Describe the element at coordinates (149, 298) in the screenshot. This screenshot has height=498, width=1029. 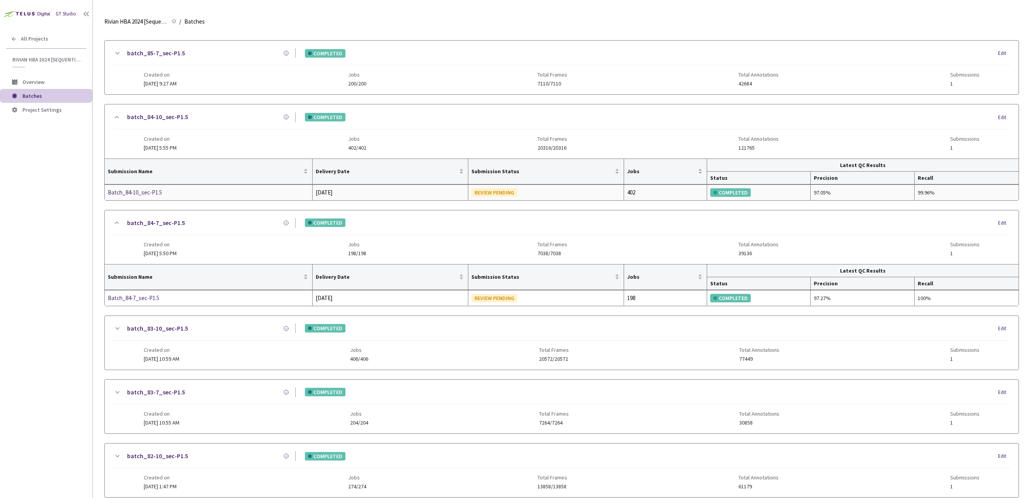
I see `div: Batch_84-7_sec-P1.5` at that location.